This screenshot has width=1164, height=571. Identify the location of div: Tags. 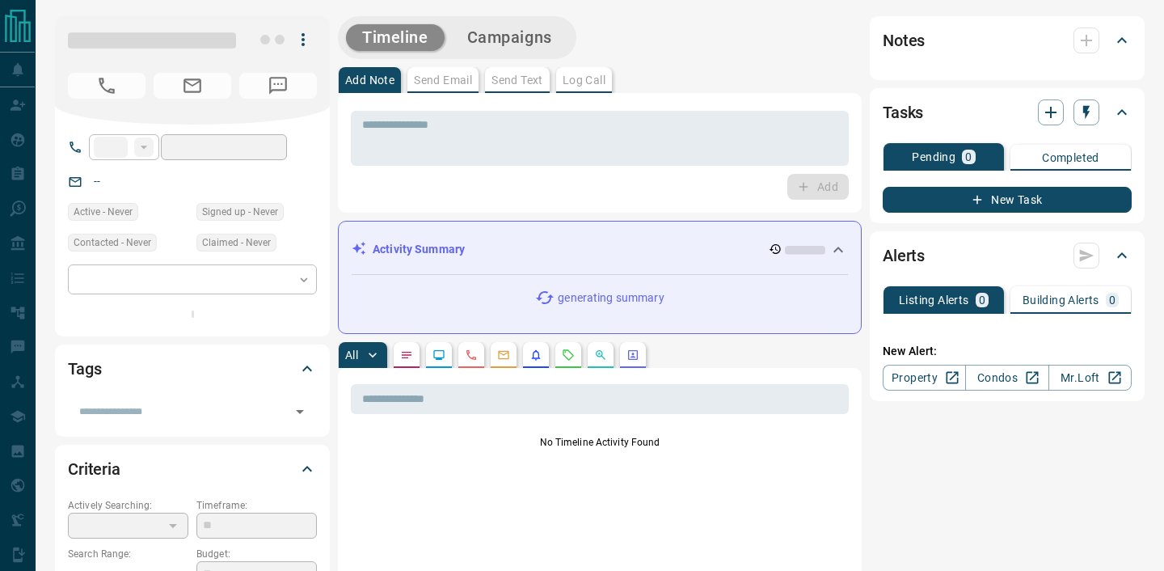
(192, 369).